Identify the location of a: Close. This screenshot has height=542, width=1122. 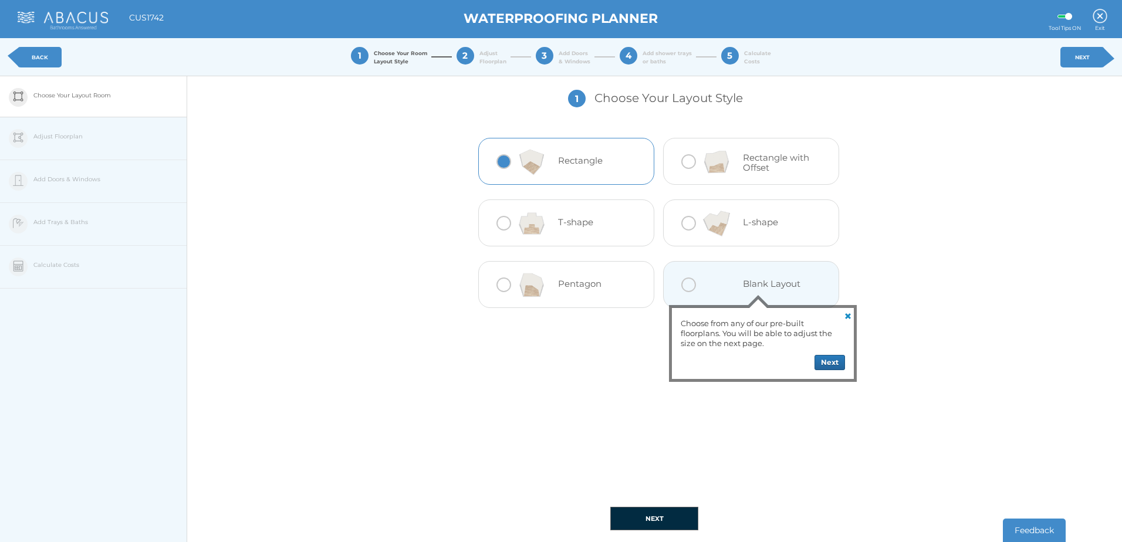
(847, 315).